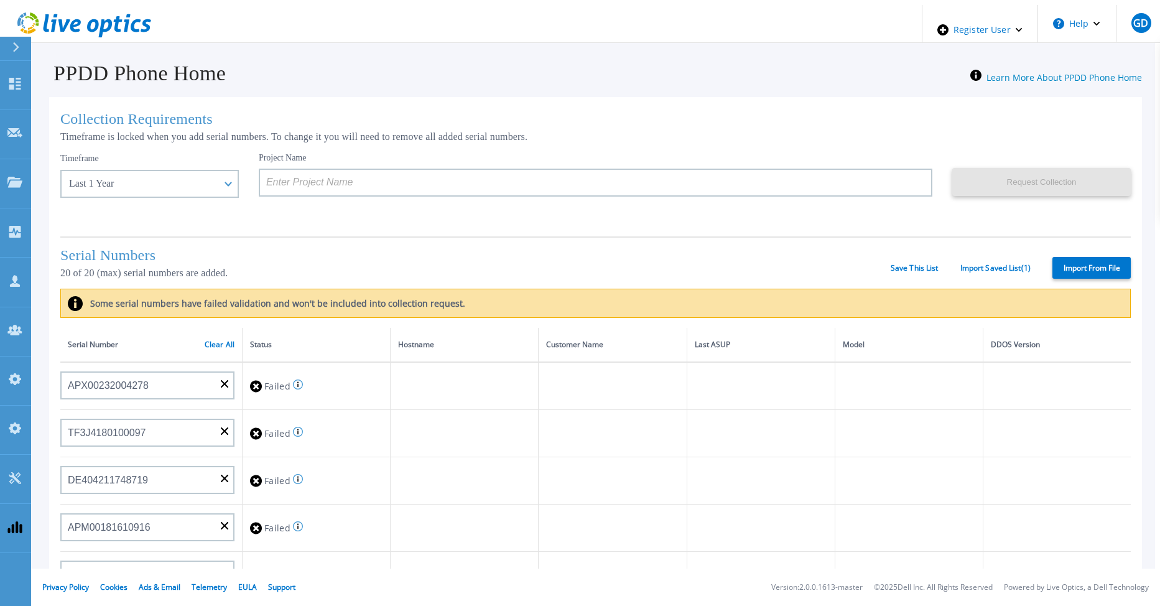  What do you see at coordinates (1042, 182) in the screenshot?
I see `button: Request Collection` at bounding box center [1042, 182].